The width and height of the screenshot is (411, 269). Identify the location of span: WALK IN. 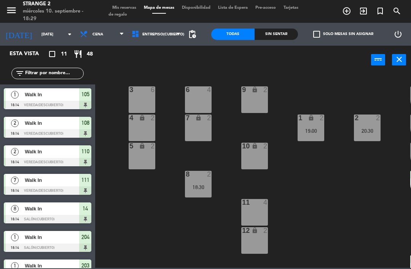
(363, 11).